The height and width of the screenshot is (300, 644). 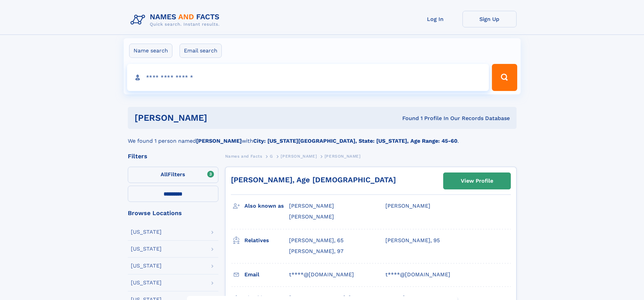 What do you see at coordinates (173, 156) in the screenshot?
I see `div: Filters` at bounding box center [173, 156].